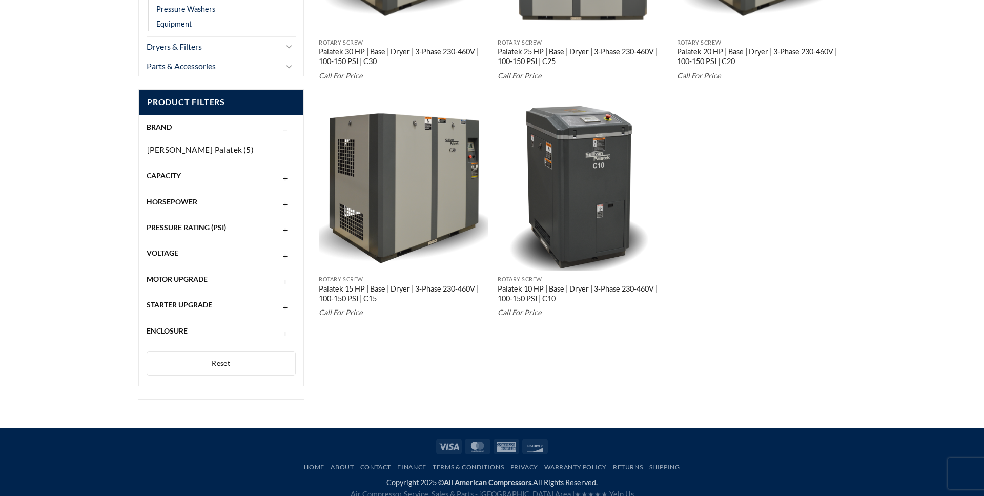 The width and height of the screenshot is (984, 496). What do you see at coordinates (214, 66) in the screenshot?
I see `a: Parts & Accessories` at bounding box center [214, 66].